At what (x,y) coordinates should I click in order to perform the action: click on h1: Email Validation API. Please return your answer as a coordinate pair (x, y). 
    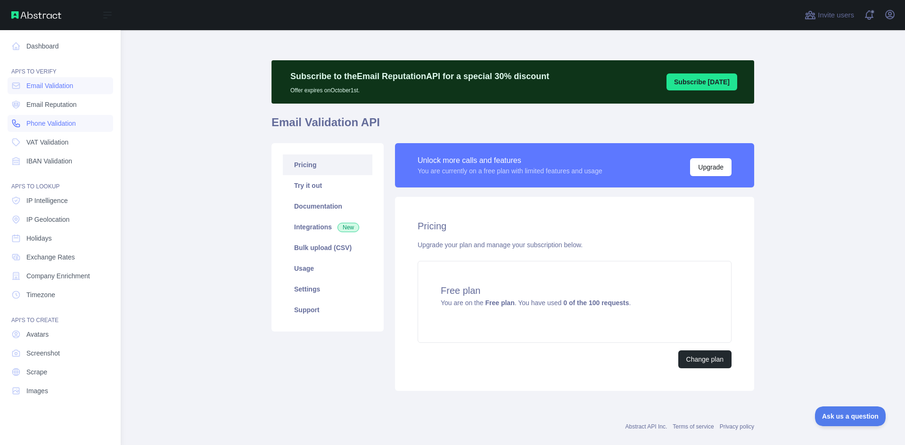
    Looking at the image, I should click on (513, 126).